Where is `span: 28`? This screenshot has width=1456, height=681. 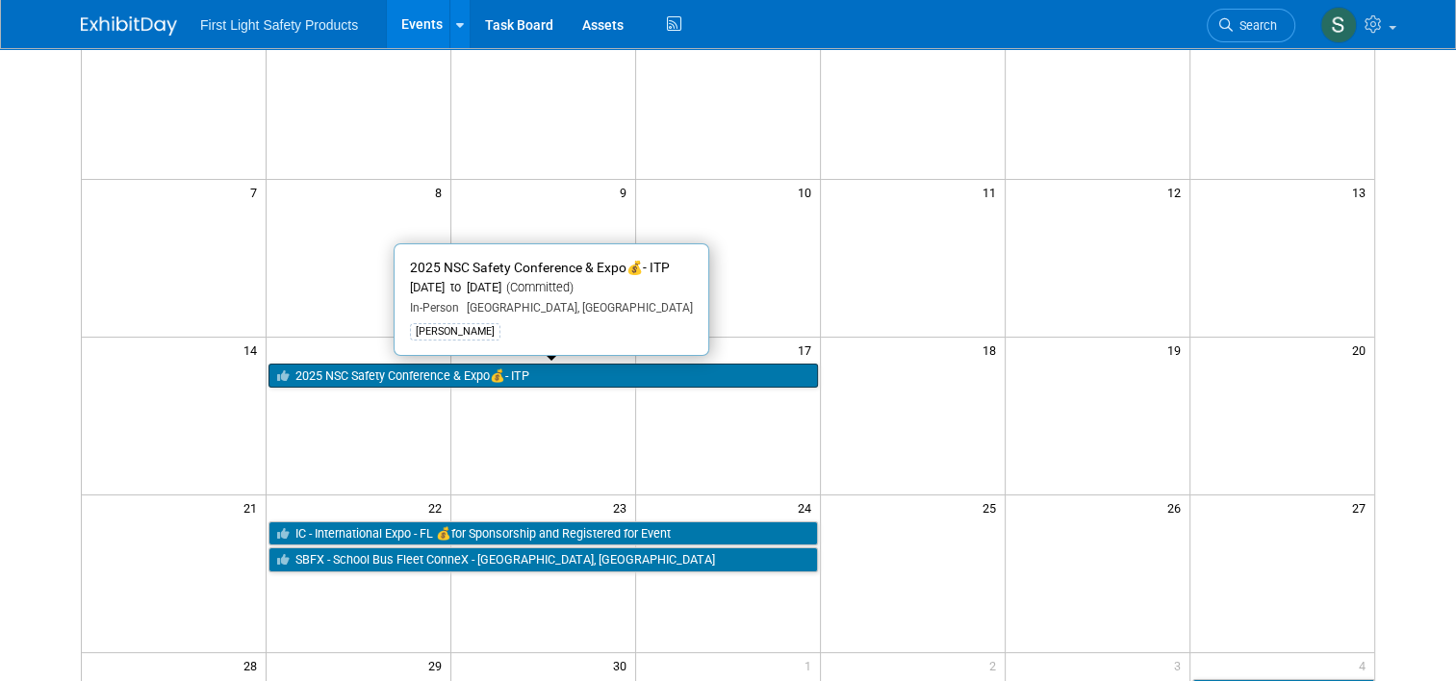
span: 28 is located at coordinates (253, 665).